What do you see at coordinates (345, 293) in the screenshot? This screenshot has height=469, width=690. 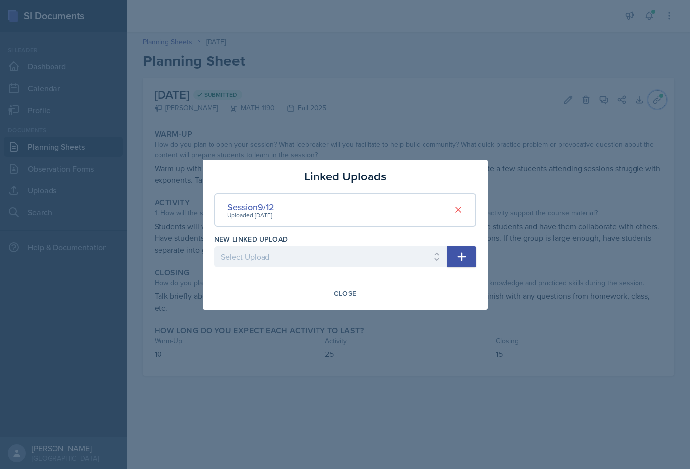 I see `div: Close` at bounding box center [345, 293].